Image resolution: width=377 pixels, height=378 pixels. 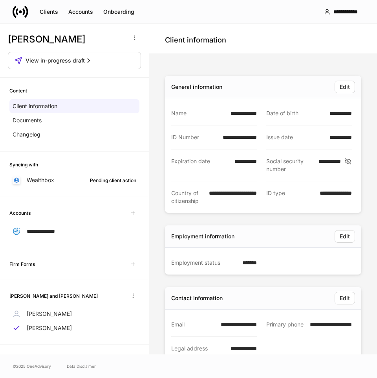 What do you see at coordinates (119, 12) in the screenshot?
I see `button: Onboarding` at bounding box center [119, 12].